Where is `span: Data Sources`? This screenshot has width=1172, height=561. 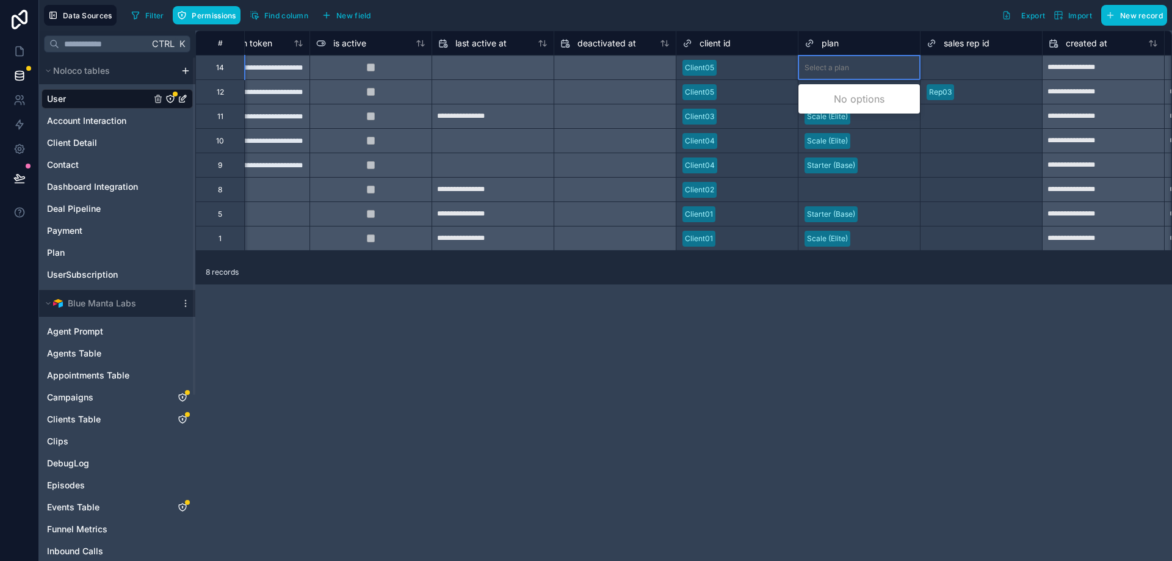 span: Data Sources is located at coordinates (87, 15).